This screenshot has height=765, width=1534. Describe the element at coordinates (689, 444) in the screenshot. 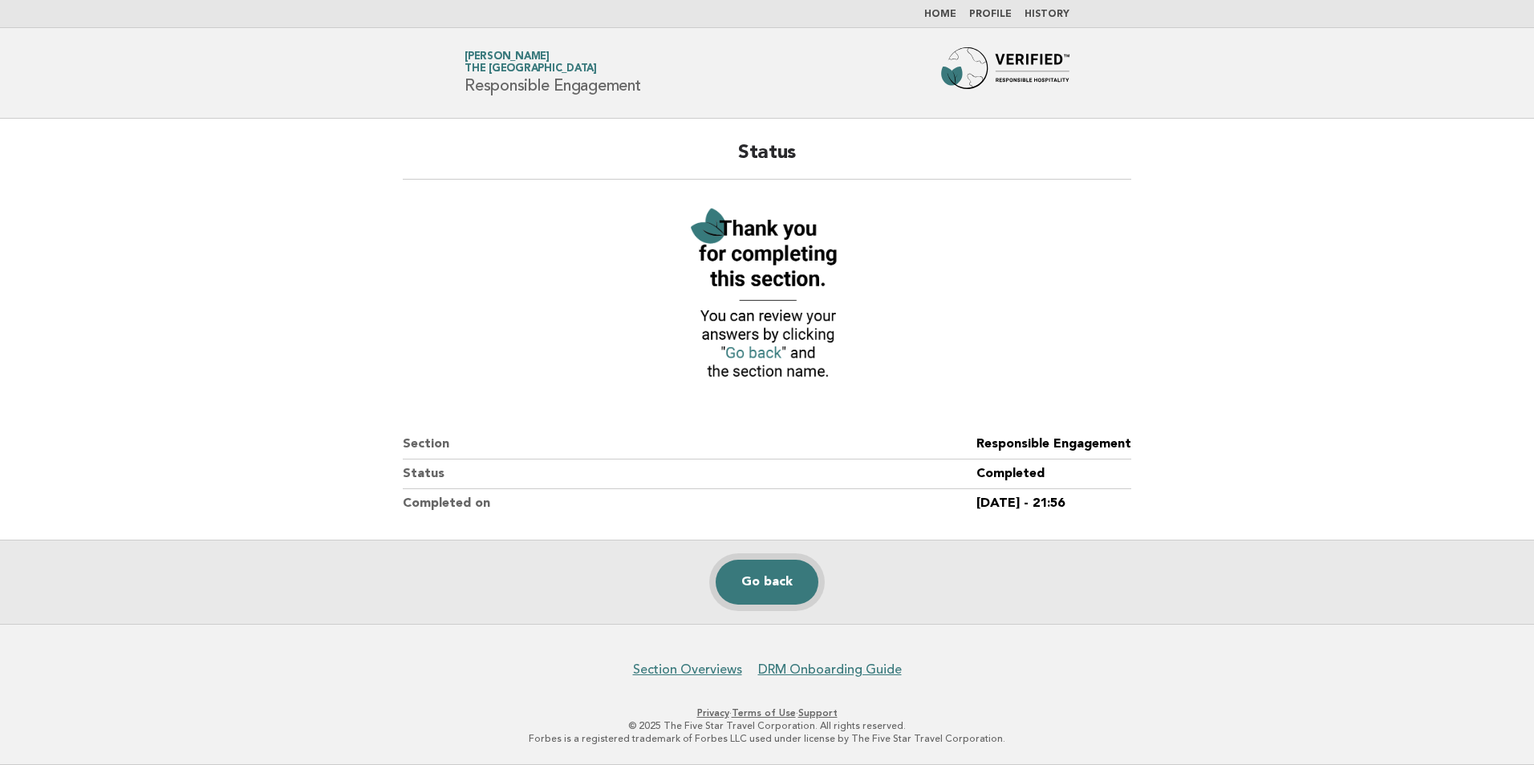

I see `dt: Section` at that location.